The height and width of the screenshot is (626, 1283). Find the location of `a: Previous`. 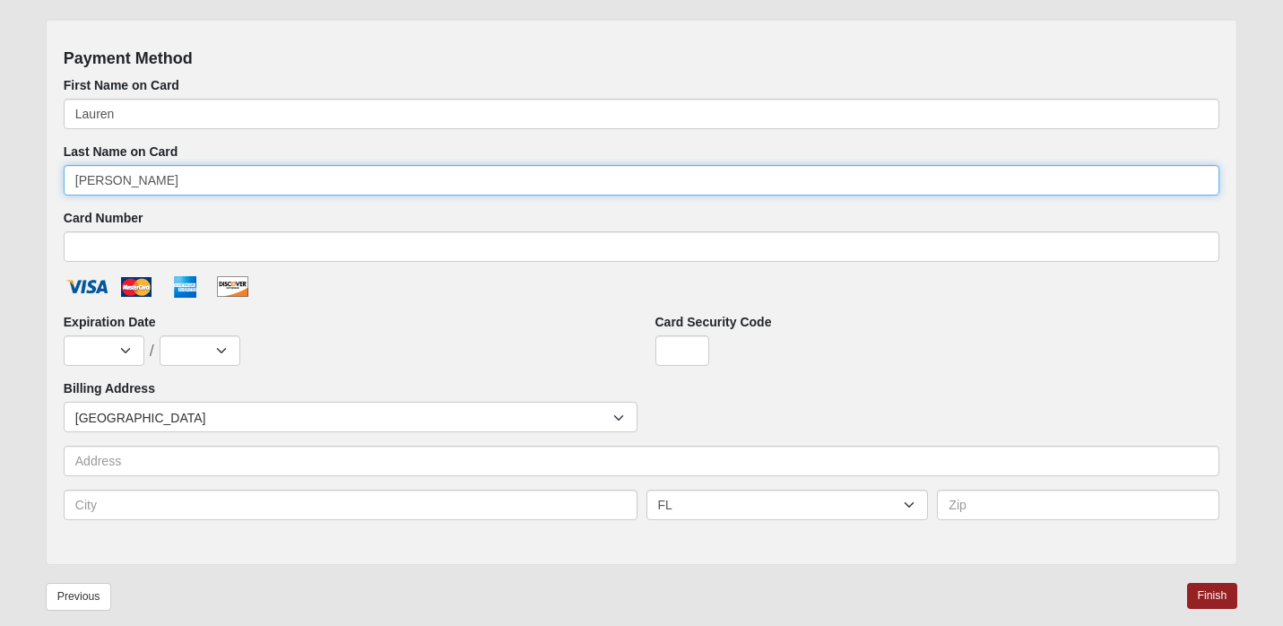

a: Previous is located at coordinates (79, 596).